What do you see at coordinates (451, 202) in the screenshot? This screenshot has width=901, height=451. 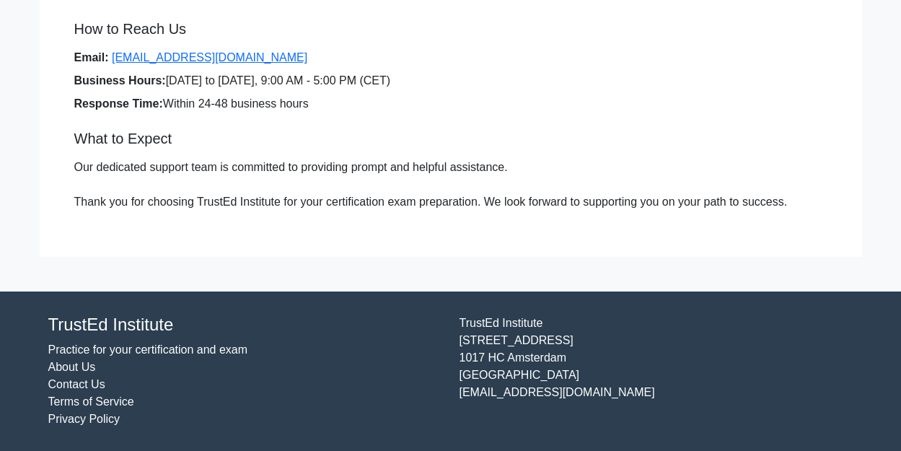 I see `p: Thank you for choosing TrustEd Institute for your certification exam preparation. We look forward...` at bounding box center [451, 202].